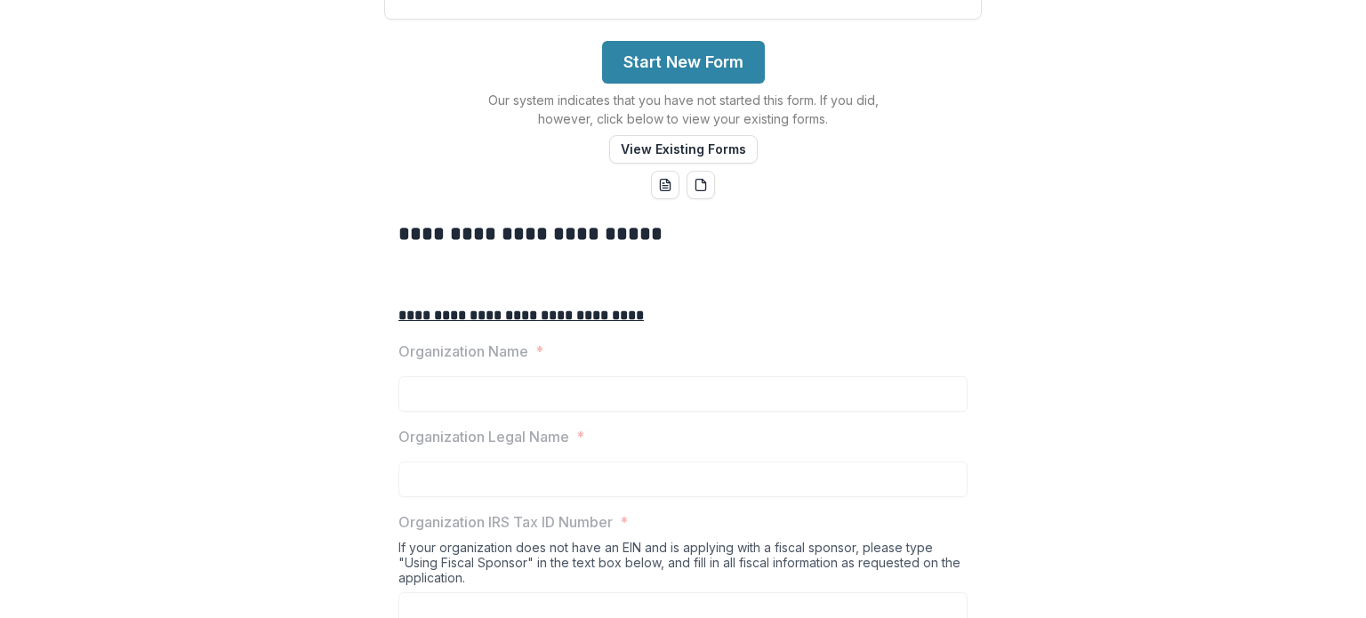 The width and height of the screenshot is (1366, 618). What do you see at coordinates (484, 437) in the screenshot?
I see `p: Organization Legal Name` at bounding box center [484, 437].